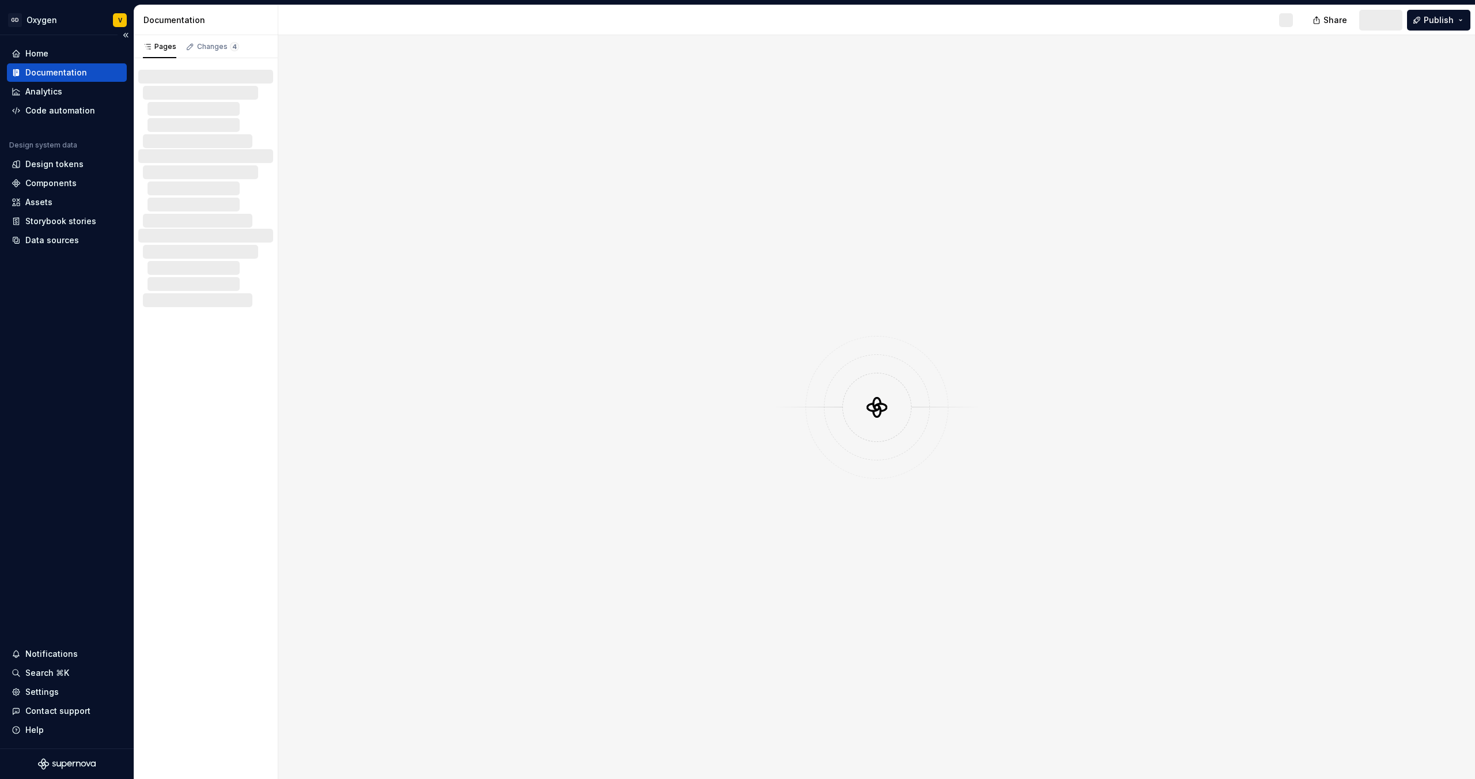 The width and height of the screenshot is (1475, 779). Describe the element at coordinates (44, 92) in the screenshot. I see `div: Analytics` at that location.